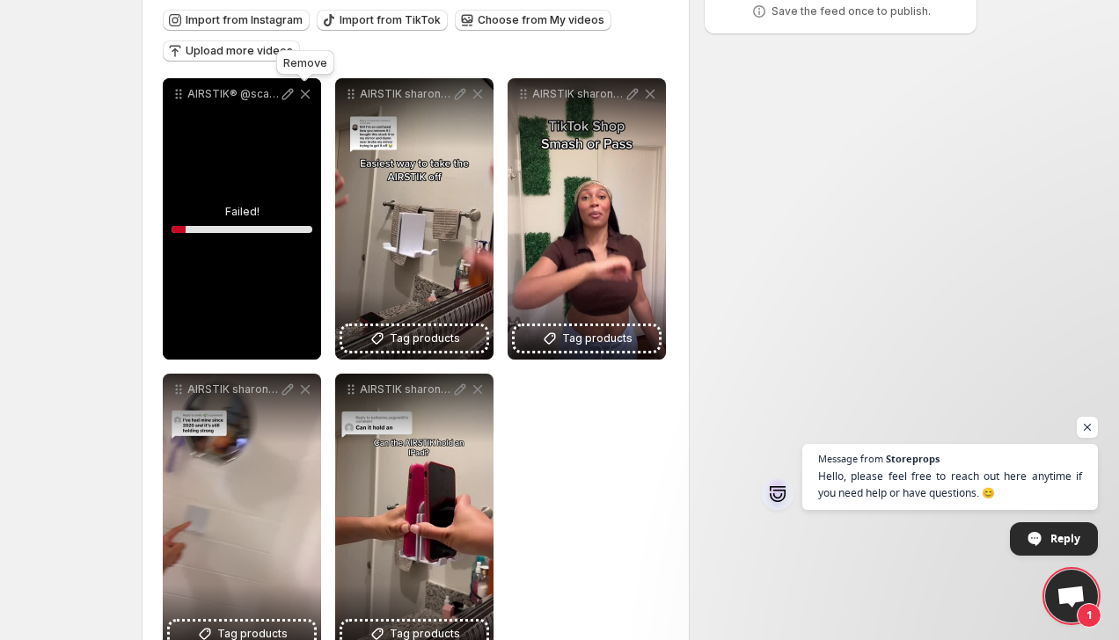 The width and height of the screenshot is (1119, 640). What do you see at coordinates (236, 20) in the screenshot?
I see `button: Import from Instagram` at bounding box center [236, 20].